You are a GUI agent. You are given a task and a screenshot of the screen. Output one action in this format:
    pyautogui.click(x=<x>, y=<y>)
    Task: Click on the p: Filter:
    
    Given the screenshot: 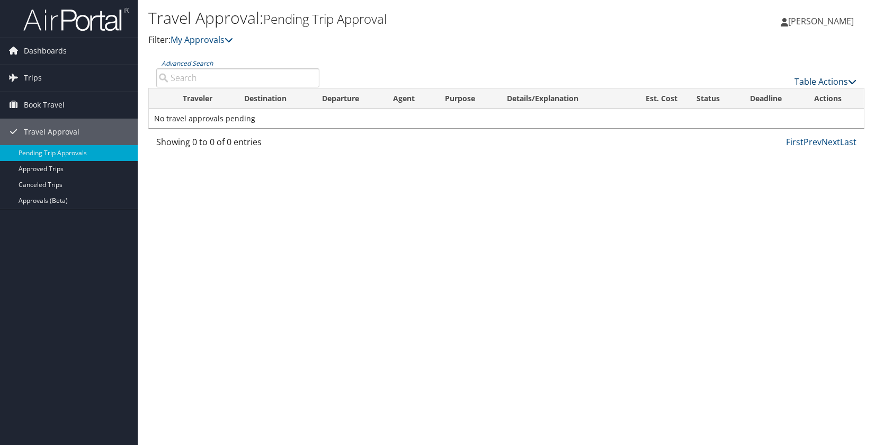 What is the action you would take?
    pyautogui.click(x=387, y=40)
    